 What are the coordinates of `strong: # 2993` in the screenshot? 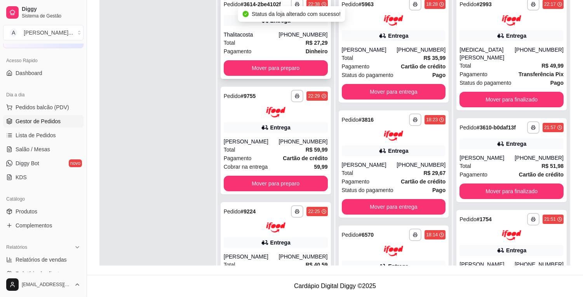 It's located at (484, 4).